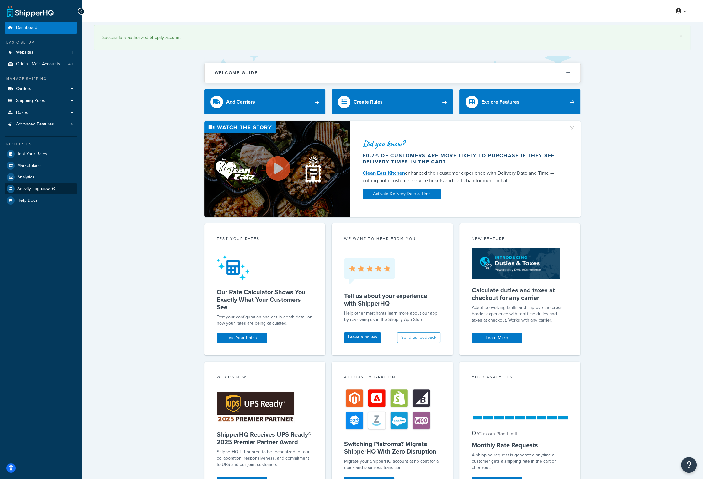 The width and height of the screenshot is (703, 479). What do you see at coordinates (520, 294) in the screenshot?
I see `h5: Calculate duties and taxes at checkout for any carrier` at bounding box center [520, 294].